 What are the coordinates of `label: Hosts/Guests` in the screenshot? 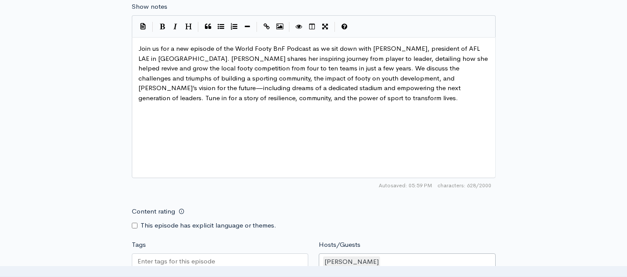 It's located at (339, 245).